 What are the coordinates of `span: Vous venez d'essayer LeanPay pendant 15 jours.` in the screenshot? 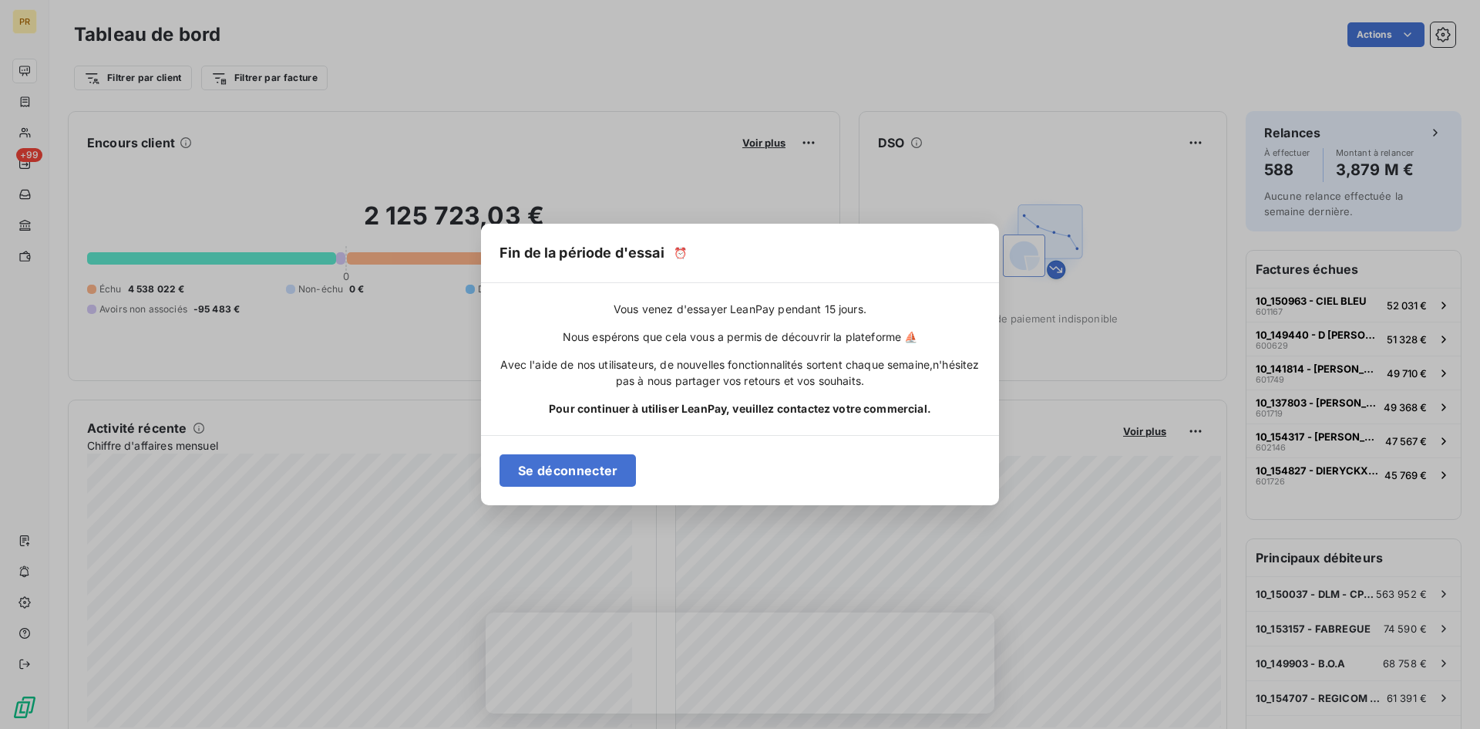 It's located at (740, 309).